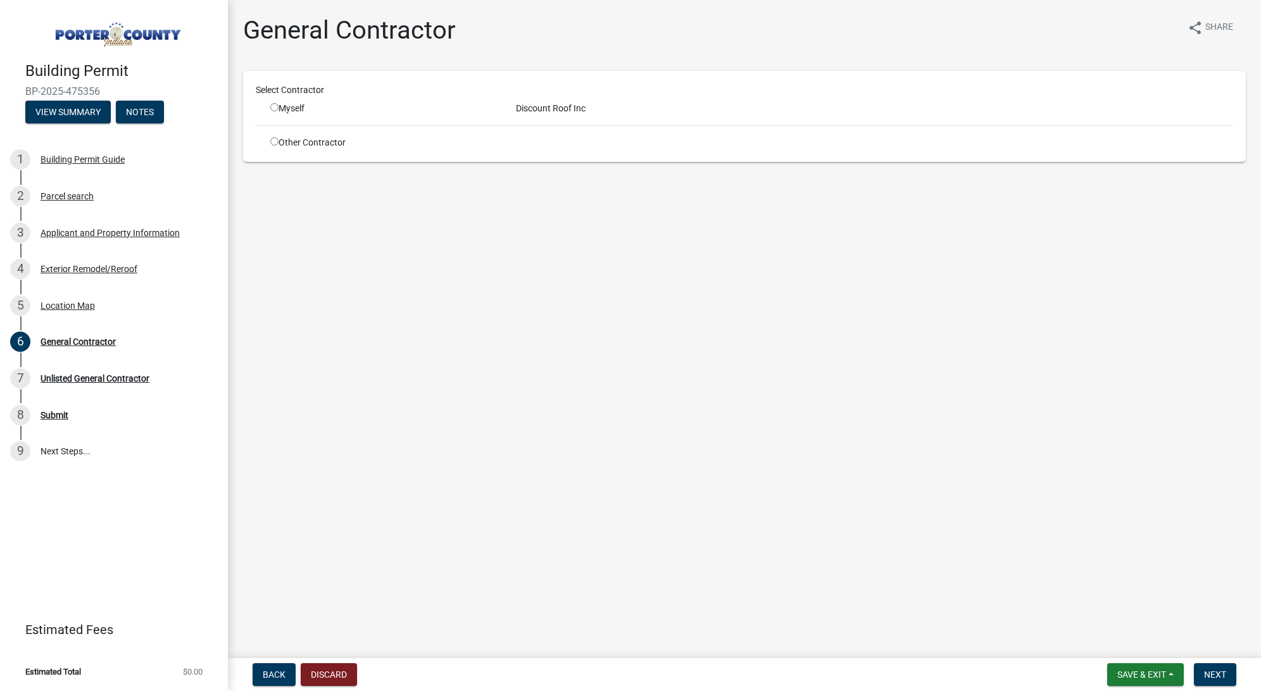 The image size is (1261, 691). What do you see at coordinates (140, 112) in the screenshot?
I see `button: Notes` at bounding box center [140, 112].